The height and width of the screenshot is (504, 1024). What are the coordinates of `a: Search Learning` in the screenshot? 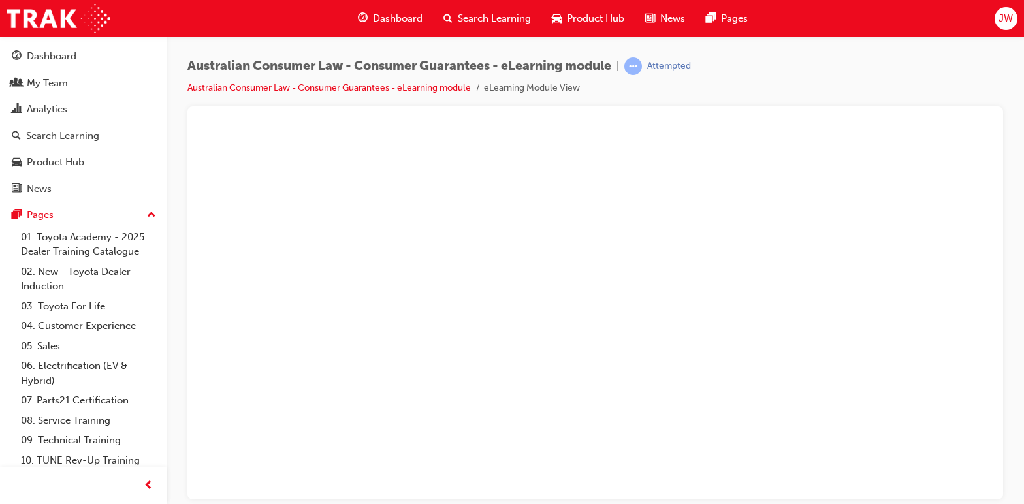 It's located at (83, 136).